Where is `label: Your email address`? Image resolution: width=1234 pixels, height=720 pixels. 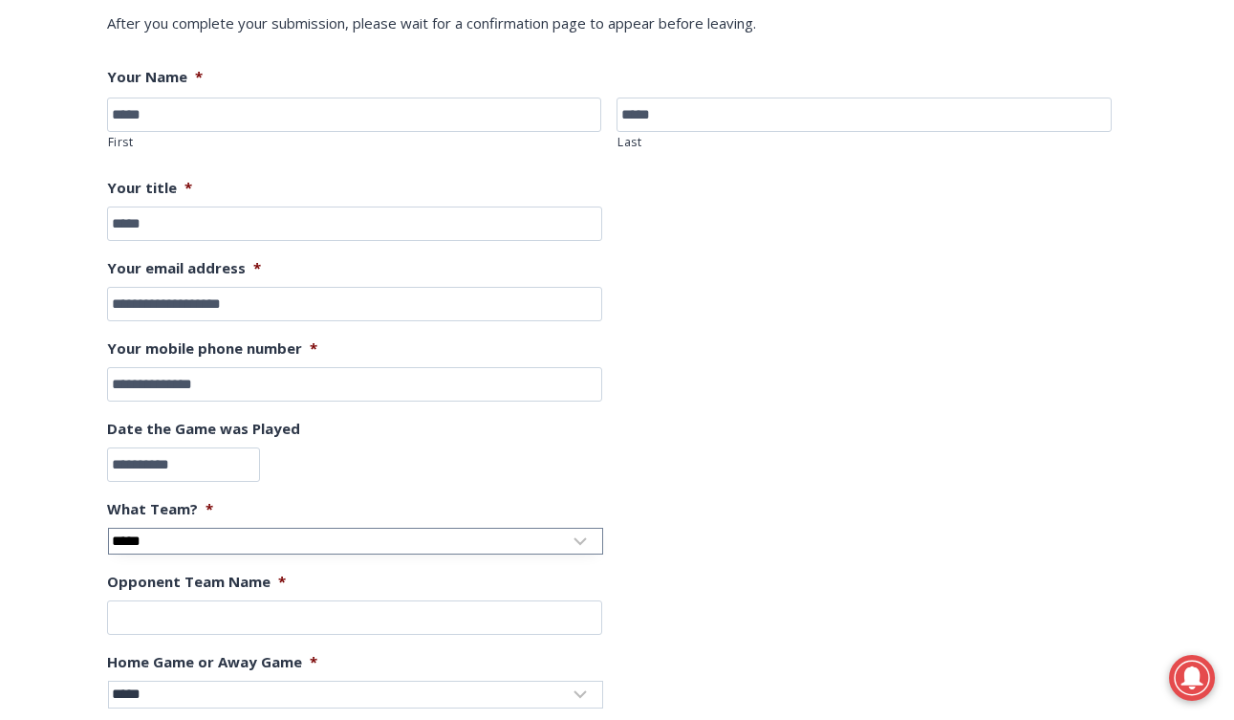
label: Your email address is located at coordinates (184, 269).